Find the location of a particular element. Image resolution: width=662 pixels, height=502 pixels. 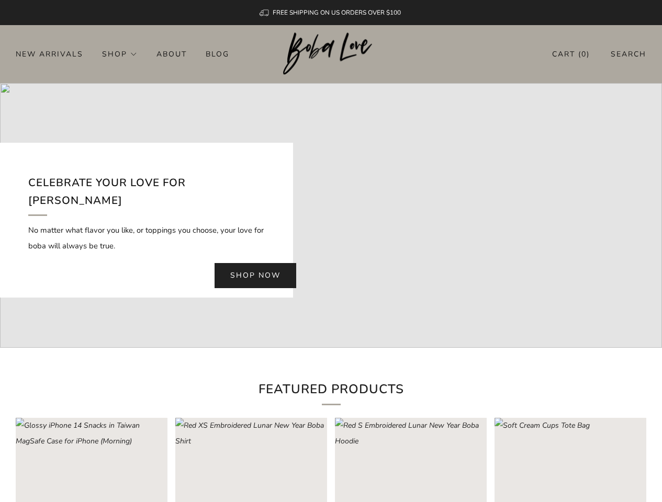

a: Blog is located at coordinates (217, 54).